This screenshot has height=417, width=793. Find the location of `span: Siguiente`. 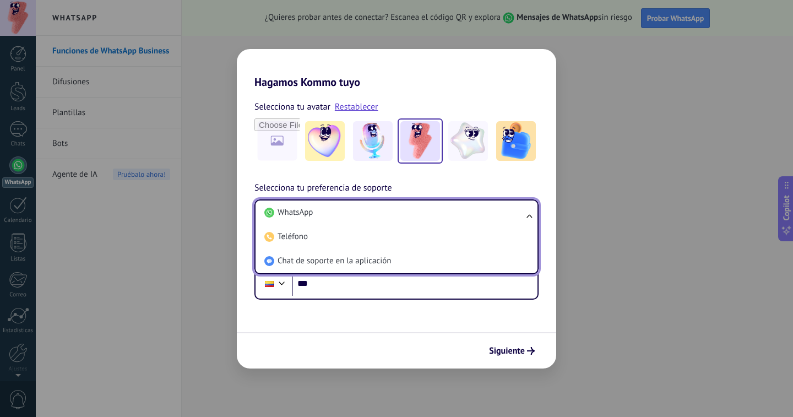

span: Siguiente is located at coordinates (507, 351).